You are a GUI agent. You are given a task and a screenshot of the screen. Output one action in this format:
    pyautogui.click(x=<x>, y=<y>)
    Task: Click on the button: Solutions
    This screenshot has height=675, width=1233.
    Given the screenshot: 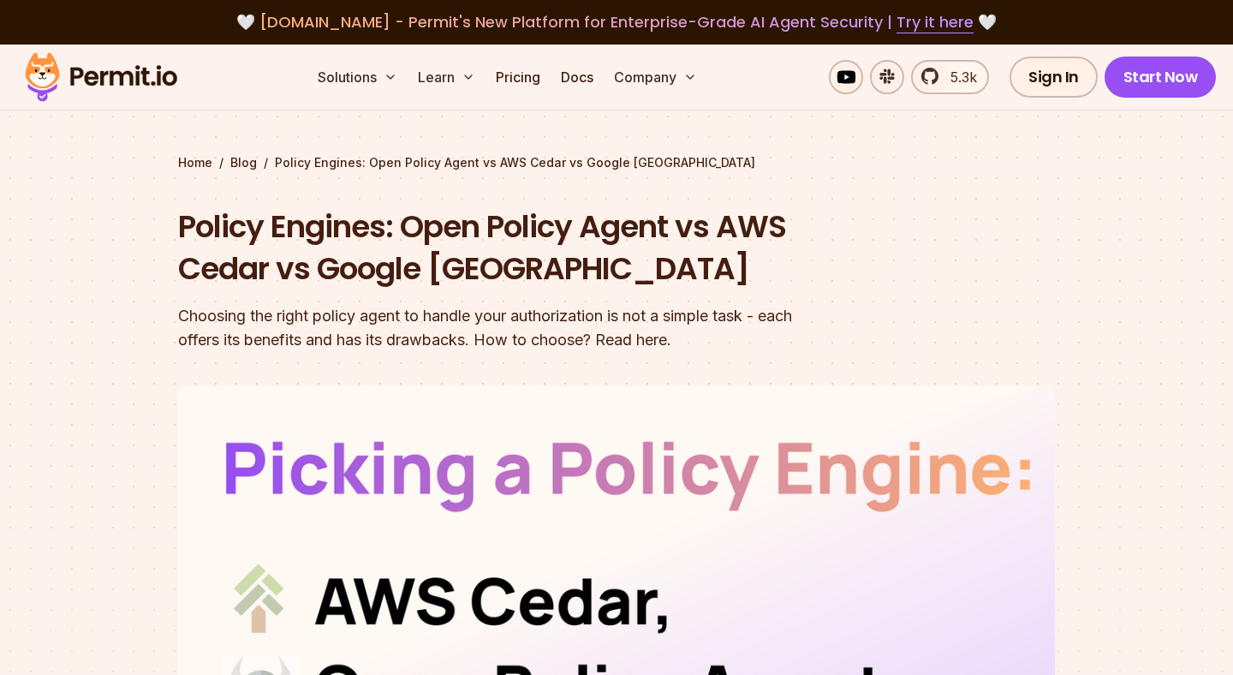 What is the action you would take?
    pyautogui.click(x=357, y=77)
    